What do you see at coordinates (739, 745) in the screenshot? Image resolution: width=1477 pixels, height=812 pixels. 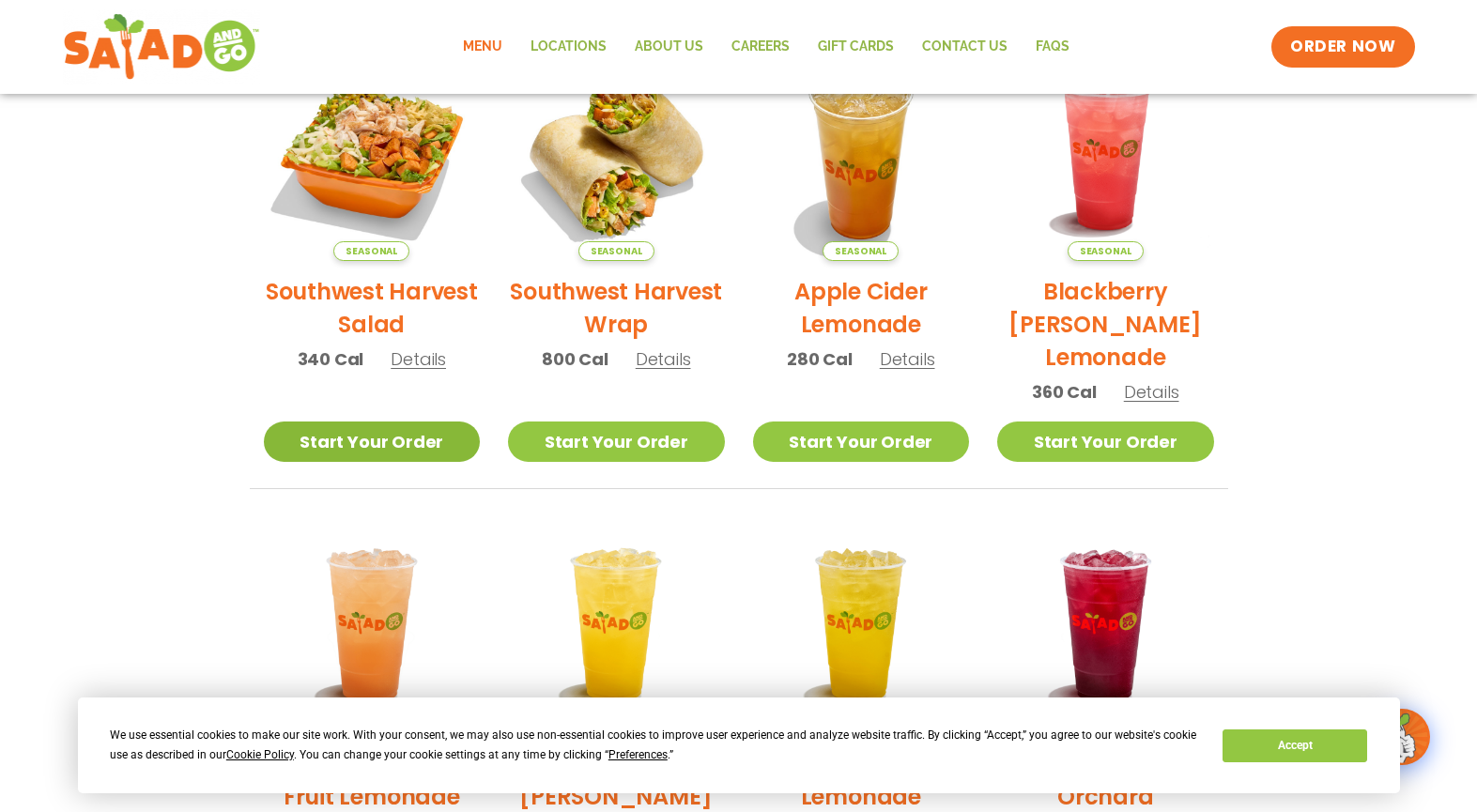 I see `div: Cookie Consent Prompt` at bounding box center [739, 745].